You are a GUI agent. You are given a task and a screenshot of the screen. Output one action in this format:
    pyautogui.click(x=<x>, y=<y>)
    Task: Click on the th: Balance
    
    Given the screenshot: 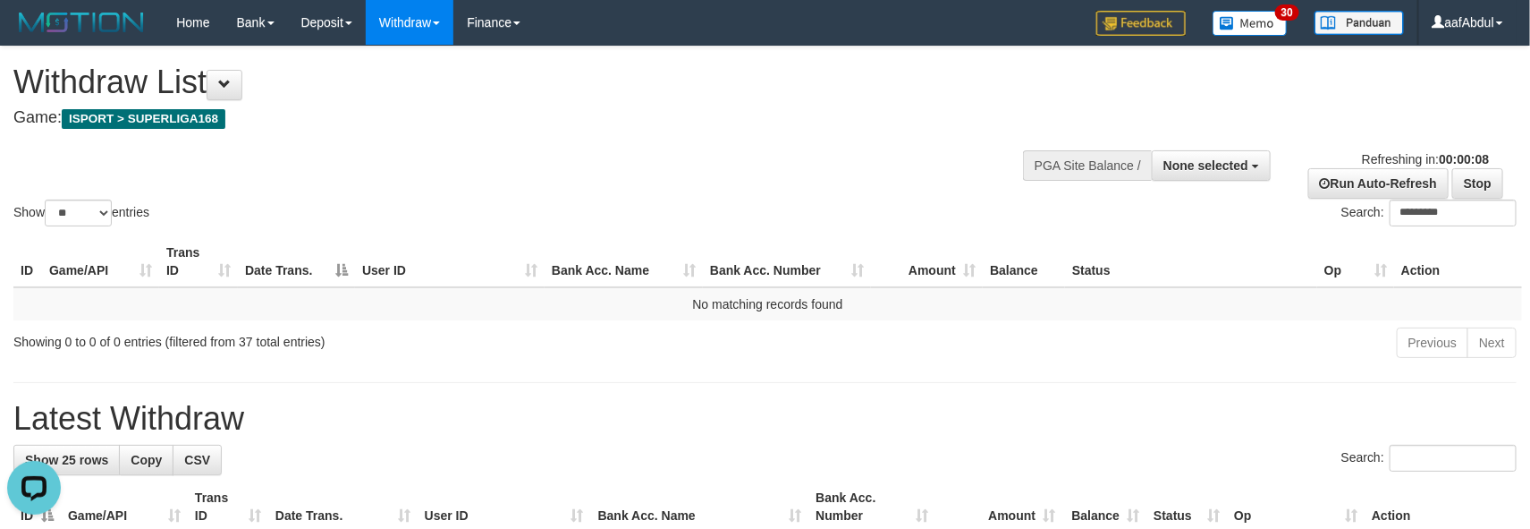 What is the action you would take?
    pyautogui.click(x=1024, y=261)
    